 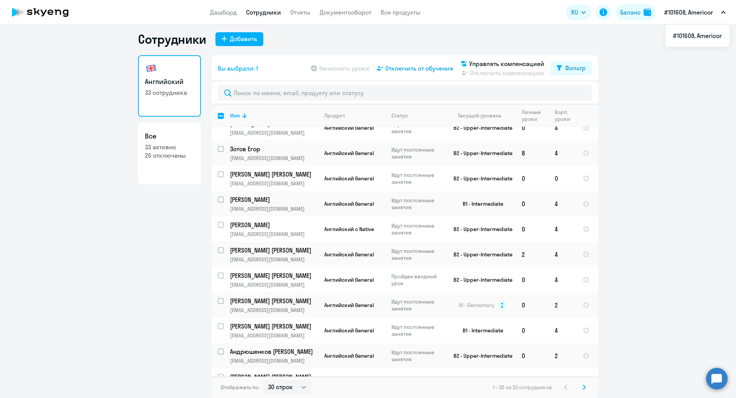 What do you see at coordinates (636, 12) in the screenshot?
I see `a: Балансbalance` at bounding box center [636, 12].